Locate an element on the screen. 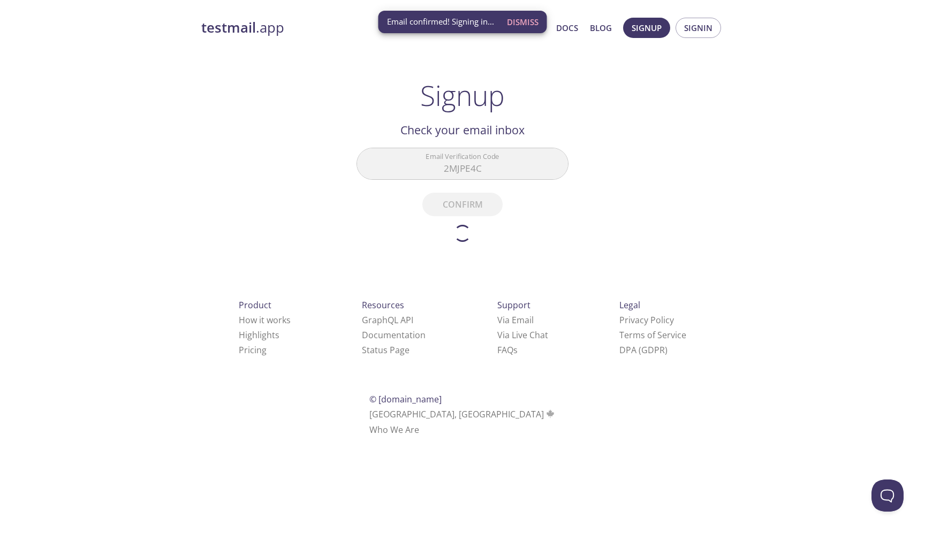 Image resolution: width=925 pixels, height=533 pixels. span: Dismiss is located at coordinates (523, 22).